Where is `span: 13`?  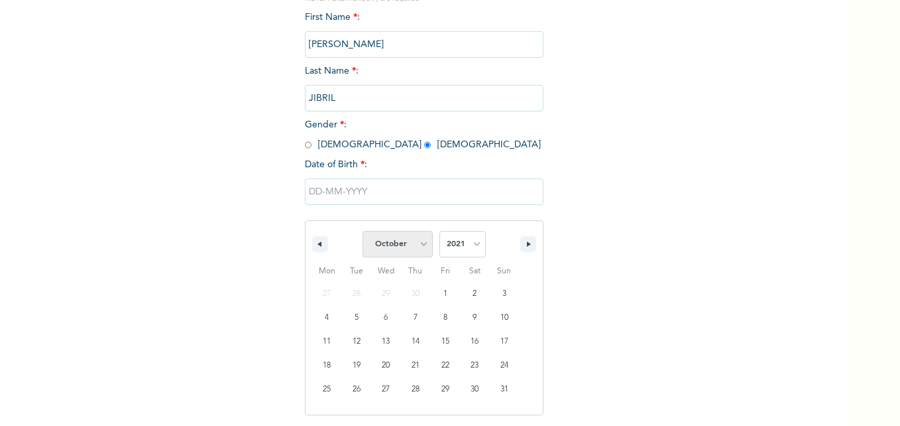 span: 13 is located at coordinates (386, 341).